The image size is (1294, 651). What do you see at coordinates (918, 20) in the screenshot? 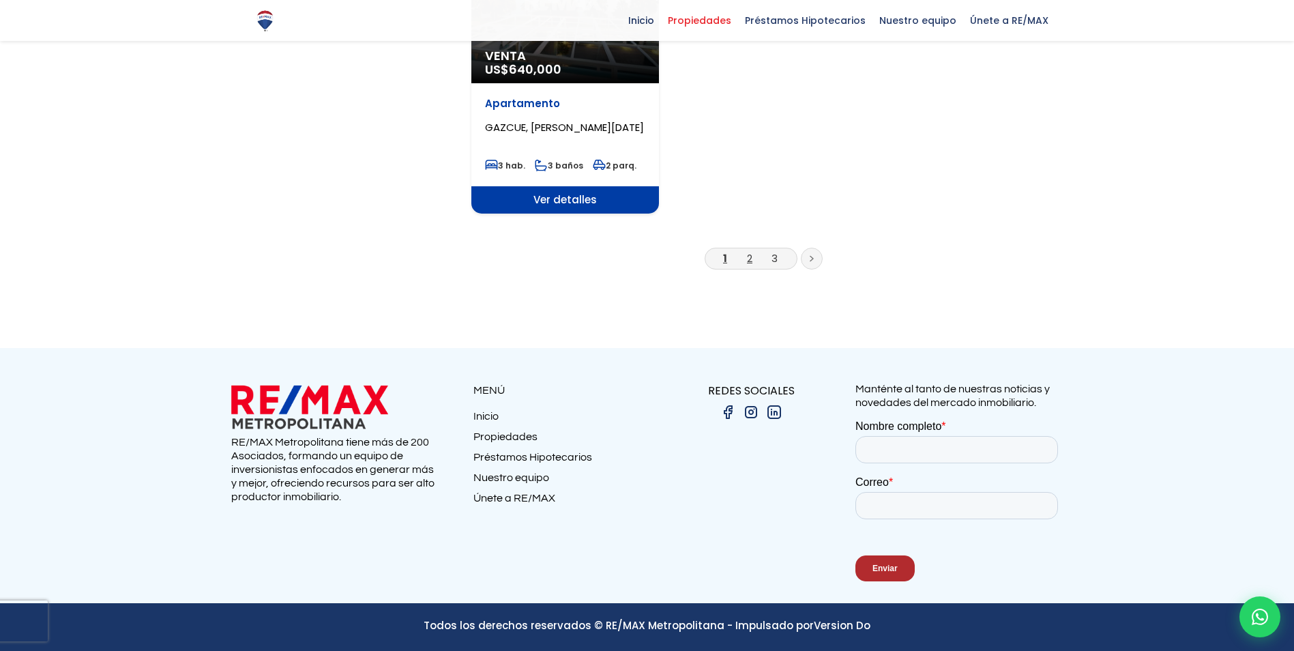
I see `span: Nuestro equipo` at bounding box center [918, 20].